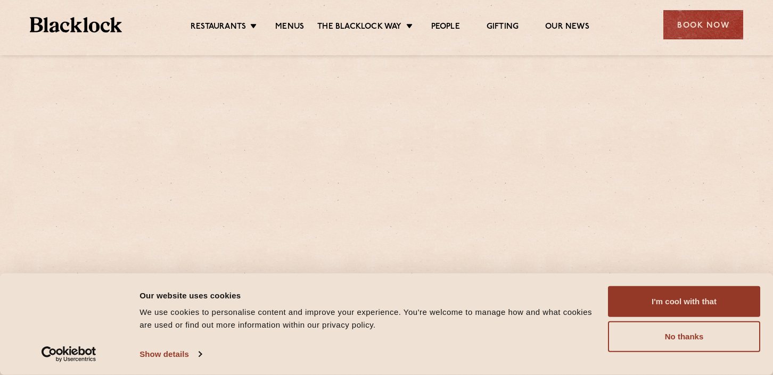 The height and width of the screenshot is (375, 773). Describe the element at coordinates (170, 355) in the screenshot. I see `a: Show details` at that location.